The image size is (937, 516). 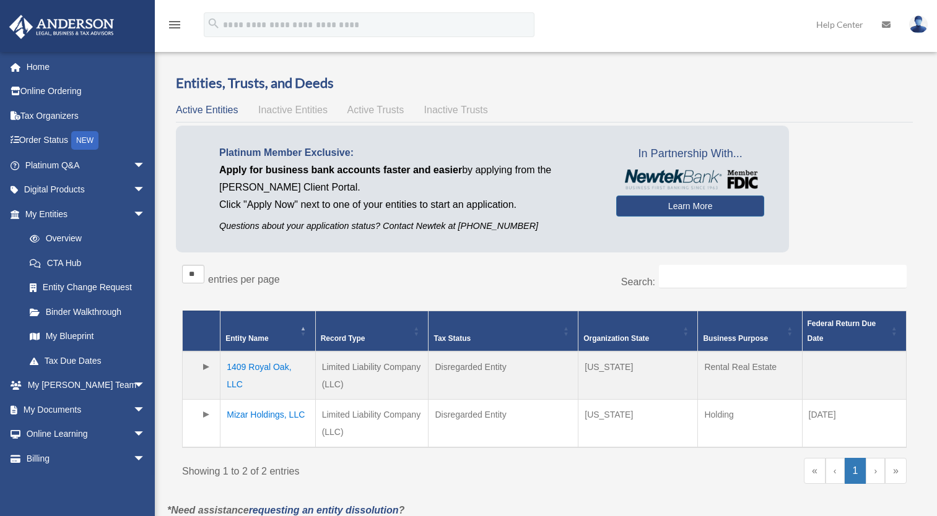 I want to click on span: Apply for business bank accounts faster and easier, so click(x=341, y=170).